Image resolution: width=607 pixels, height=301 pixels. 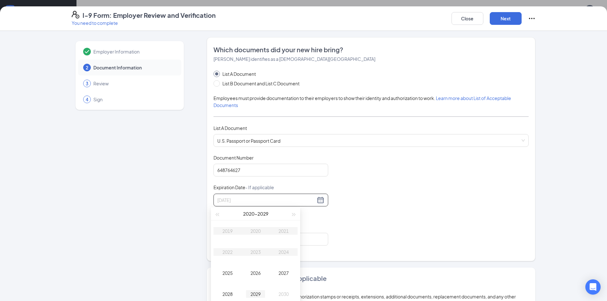 I want to click on span: Employees must provide documentation to their employers to show their identity and authorization ..., so click(x=362, y=102).